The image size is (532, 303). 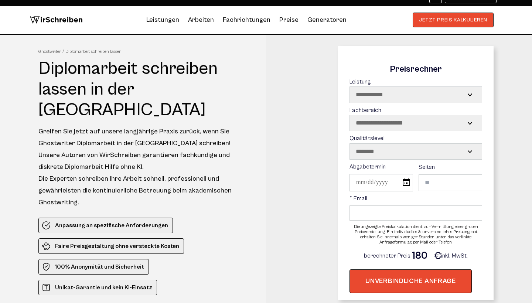 I want to click on div: Greifen Sie jetzt auf unsere langjährige Praxis zurück, wenn Sie Ghostwriter Diplomarbeit in der ..., so click(x=145, y=167).